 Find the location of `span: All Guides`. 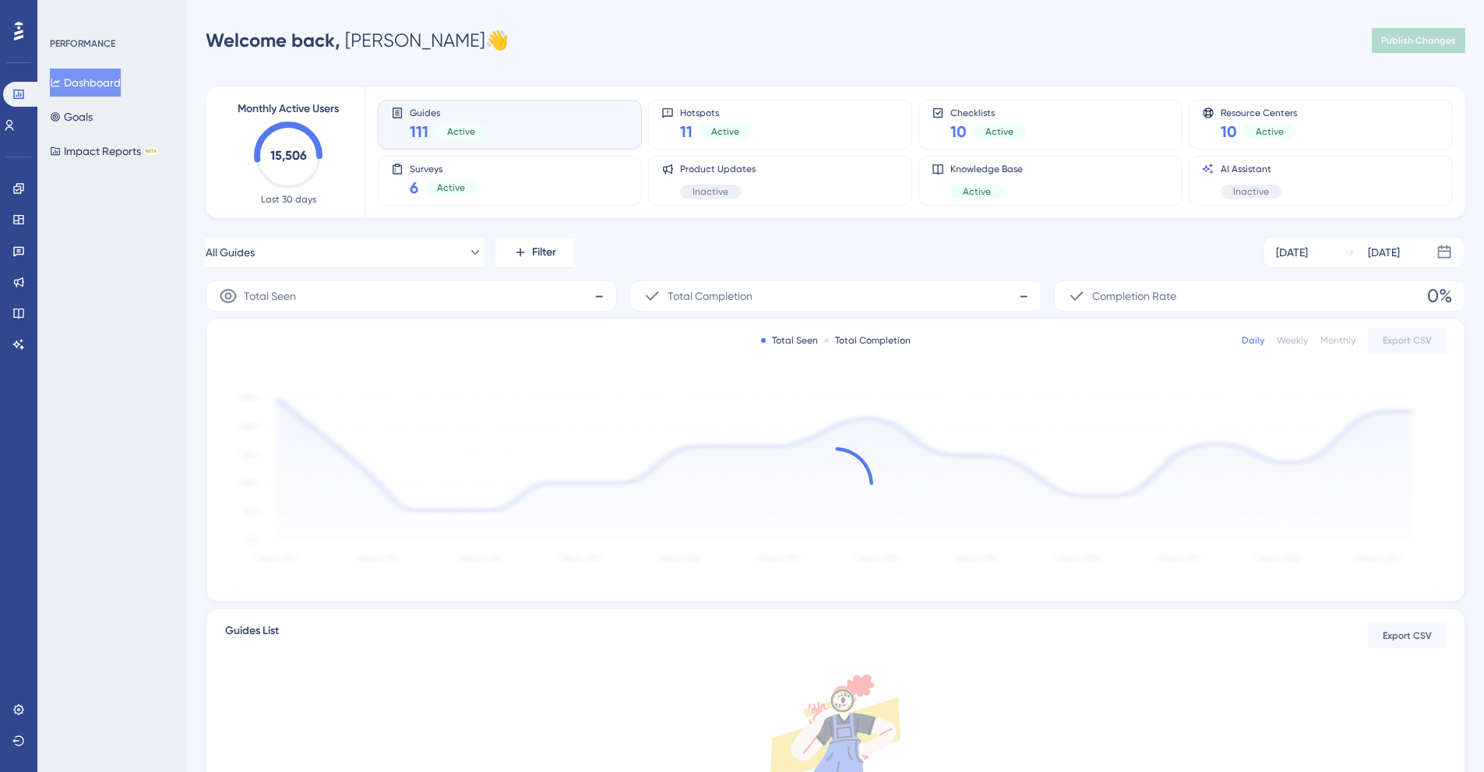

span: All Guides is located at coordinates (230, 252).